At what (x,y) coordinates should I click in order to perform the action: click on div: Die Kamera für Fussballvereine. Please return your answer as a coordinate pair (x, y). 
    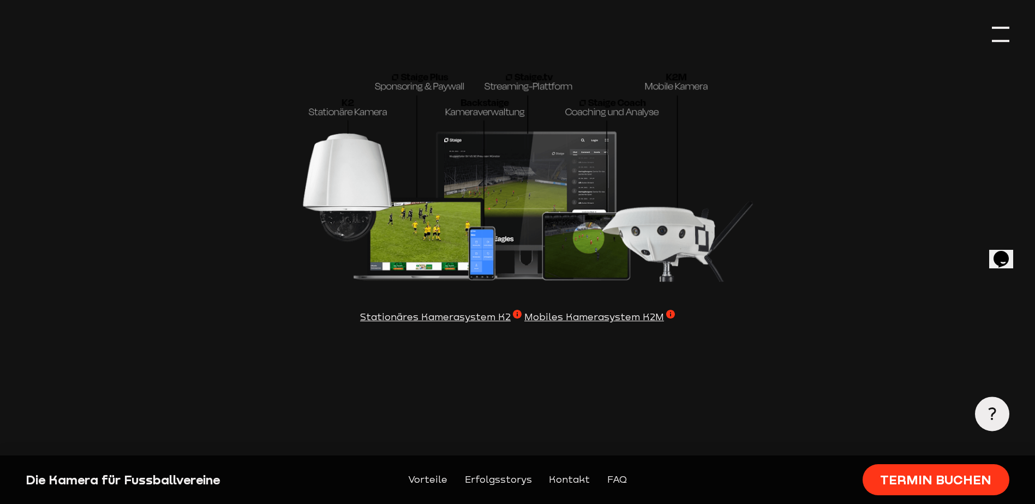
    Looking at the image, I should click on (143, 480).